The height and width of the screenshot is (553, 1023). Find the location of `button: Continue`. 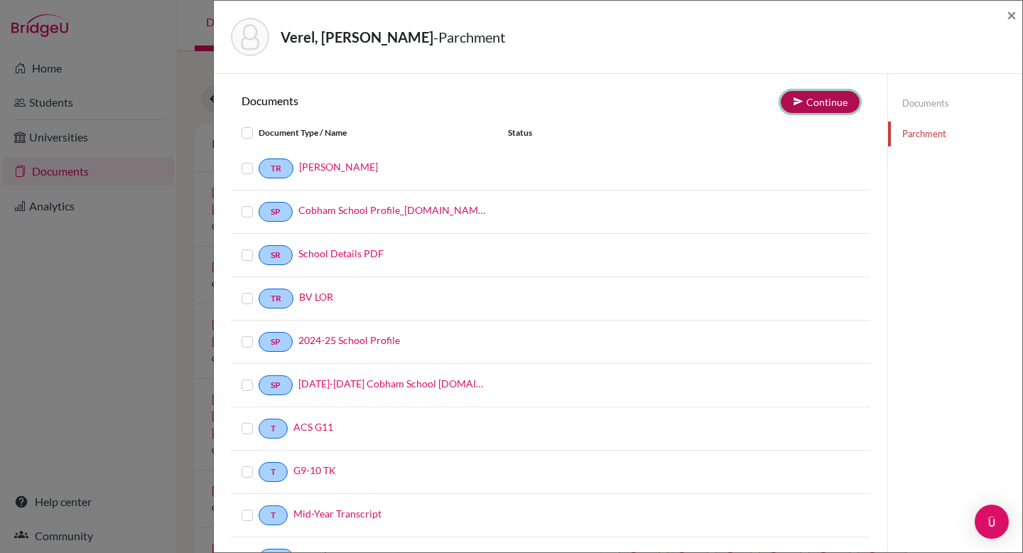

button: Continue is located at coordinates (820, 102).